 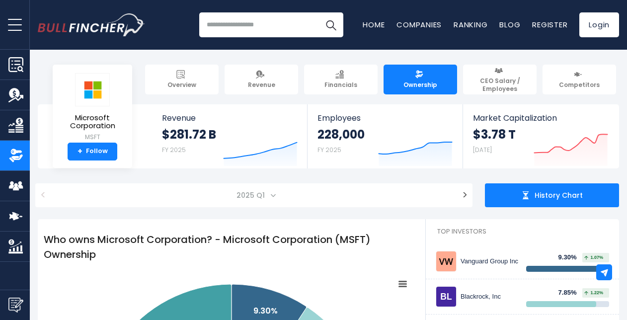 I want to click on div: 9.30%, so click(x=571, y=257).